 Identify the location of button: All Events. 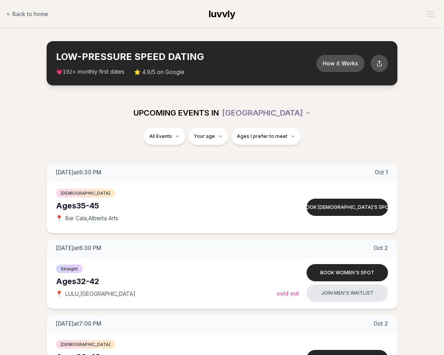
(164, 136).